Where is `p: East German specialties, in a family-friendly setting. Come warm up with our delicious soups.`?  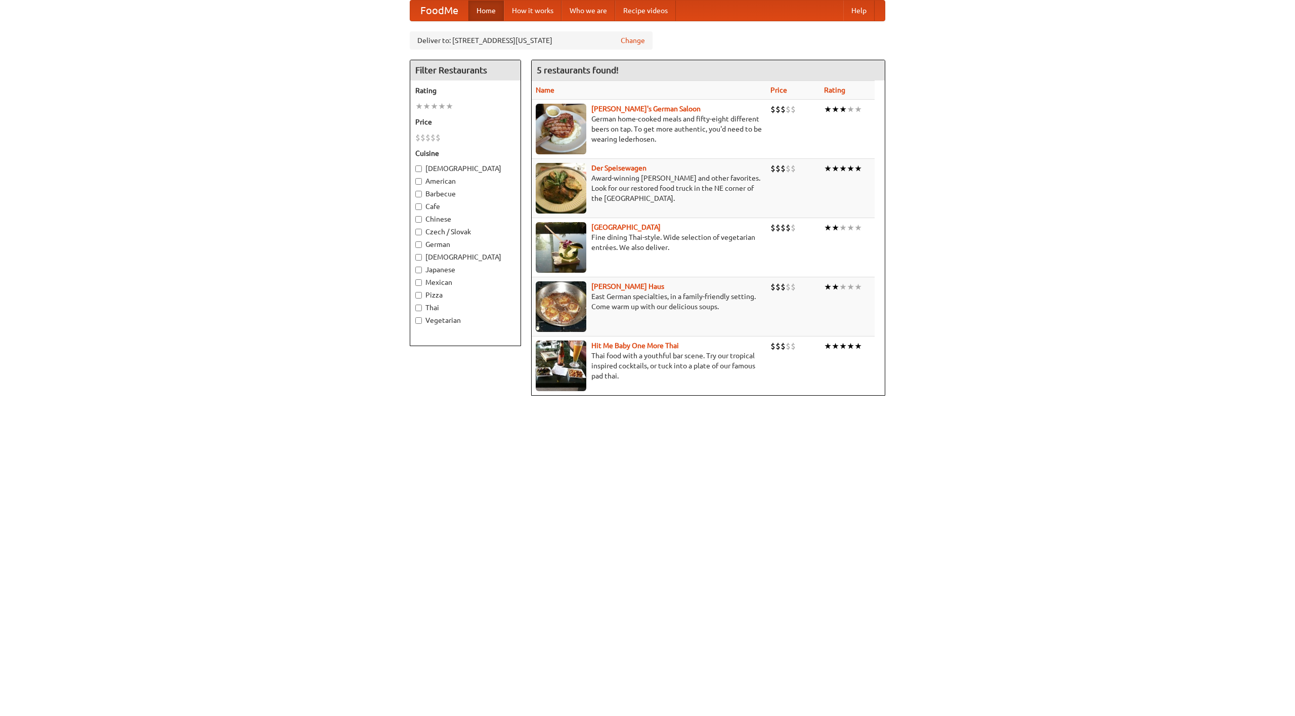 p: East German specialties, in a family-friendly setting. Come warm up with our delicious soups. is located at coordinates (649, 302).